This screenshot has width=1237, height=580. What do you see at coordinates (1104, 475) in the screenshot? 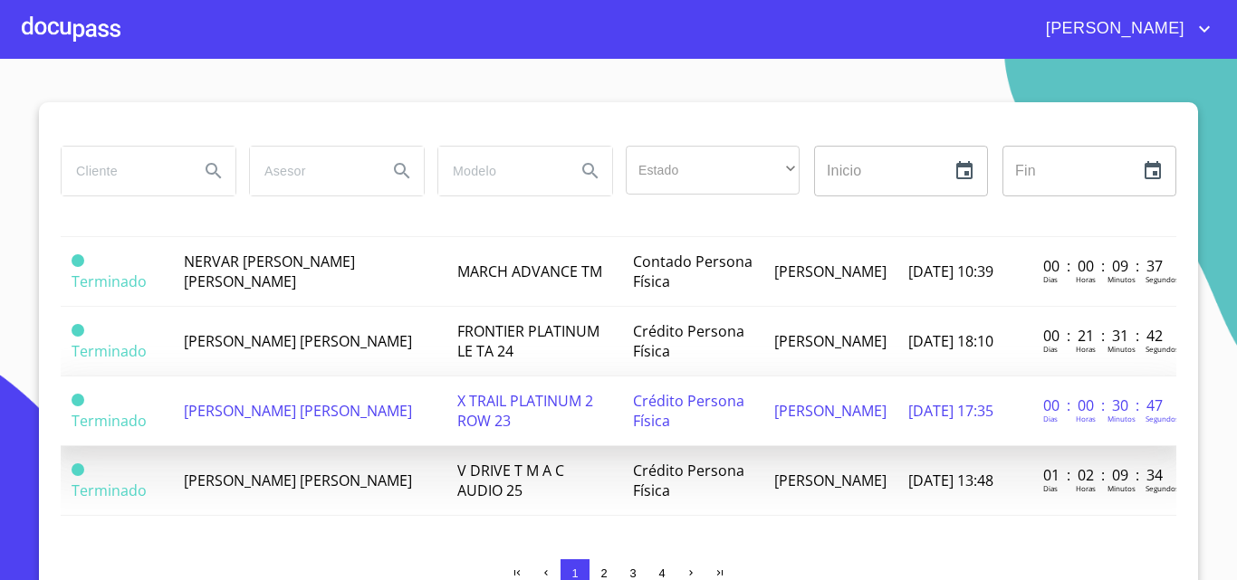
I see `p: 01 : 02 : 09 : 34` at bounding box center [1104, 475].